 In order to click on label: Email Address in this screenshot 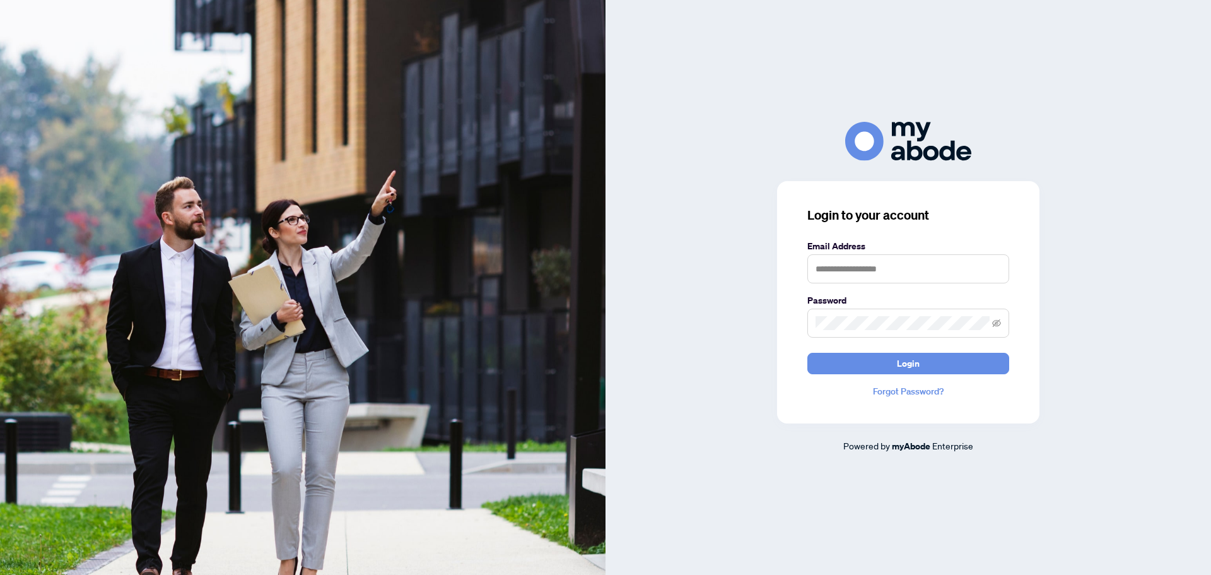, I will do `click(908, 246)`.